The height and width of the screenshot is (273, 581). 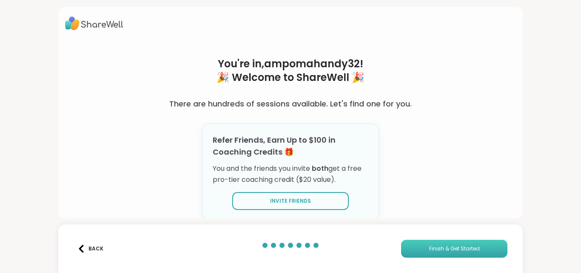 What do you see at coordinates (94, 23) in the screenshot?
I see `img: ShareWell Logo` at bounding box center [94, 23].